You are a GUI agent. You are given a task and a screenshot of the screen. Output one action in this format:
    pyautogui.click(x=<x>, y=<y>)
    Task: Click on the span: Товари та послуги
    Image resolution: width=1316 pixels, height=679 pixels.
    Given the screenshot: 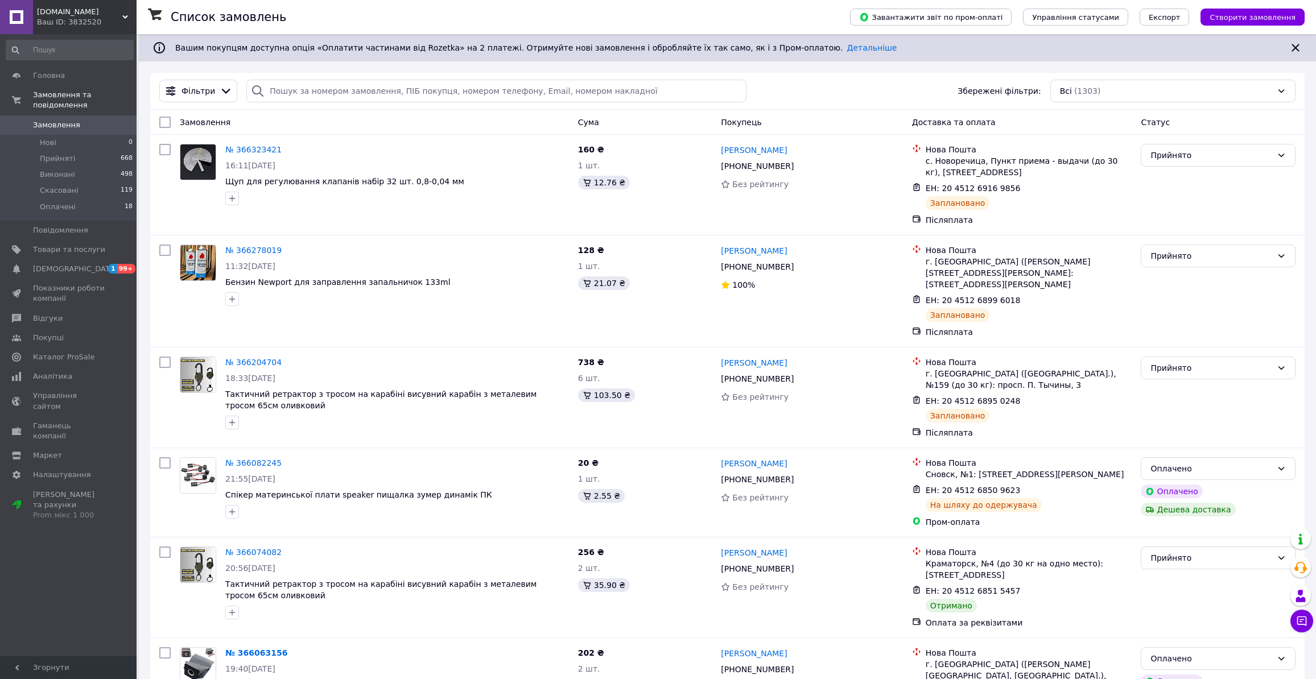 What is the action you would take?
    pyautogui.click(x=69, y=250)
    